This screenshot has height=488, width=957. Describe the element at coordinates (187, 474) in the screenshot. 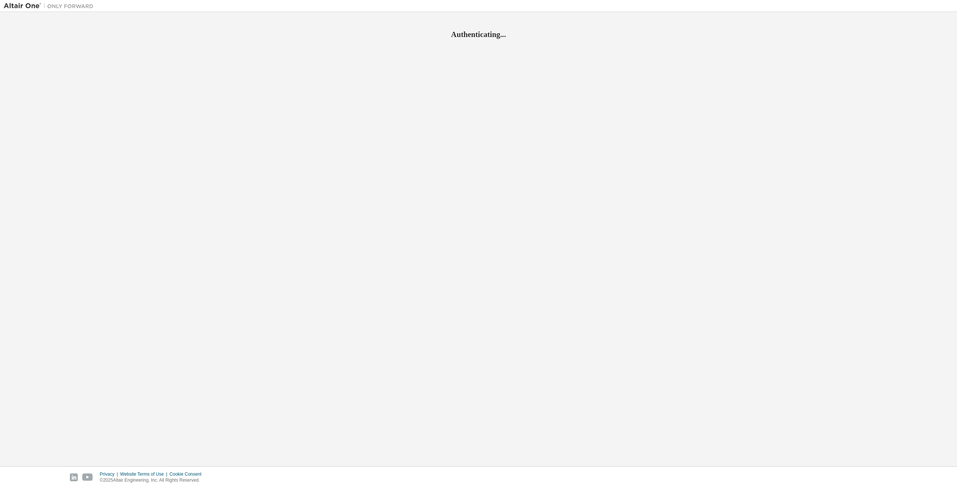

I see `div: Cookie Consent` at that location.